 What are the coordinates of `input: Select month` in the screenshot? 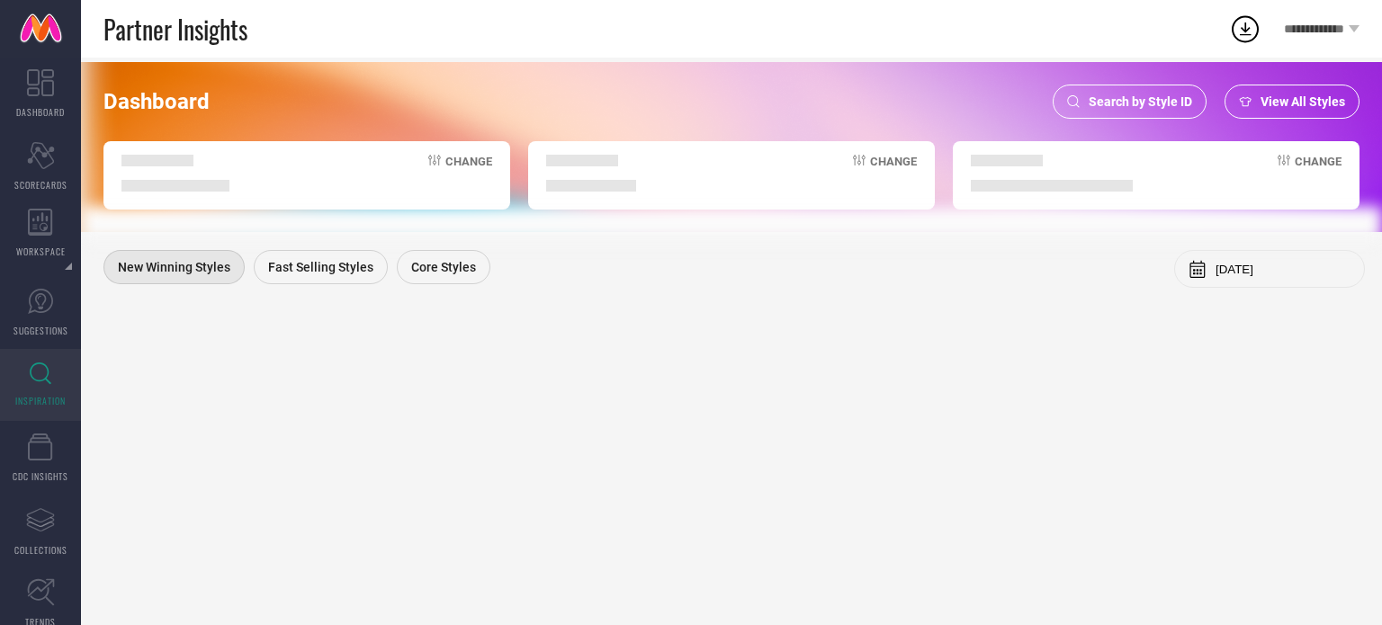 It's located at (1283, 269).